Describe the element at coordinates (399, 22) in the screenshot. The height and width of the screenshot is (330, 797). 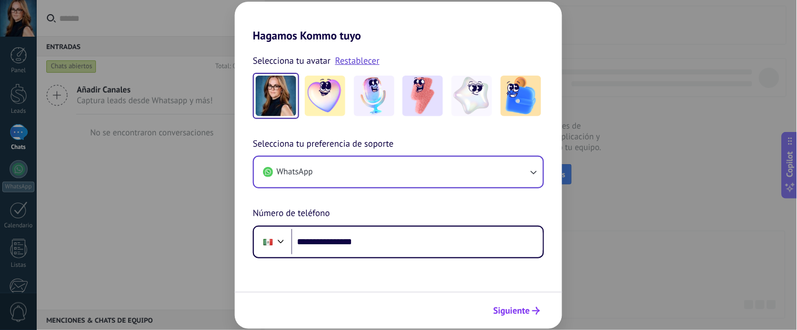
I see `h2: Hagamos Kommo tuyo` at that location.